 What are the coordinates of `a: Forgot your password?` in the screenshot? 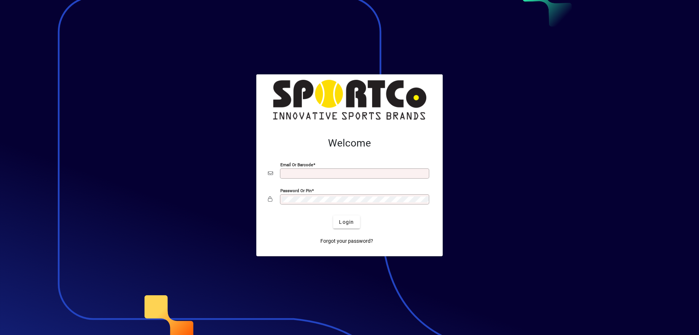 It's located at (347, 241).